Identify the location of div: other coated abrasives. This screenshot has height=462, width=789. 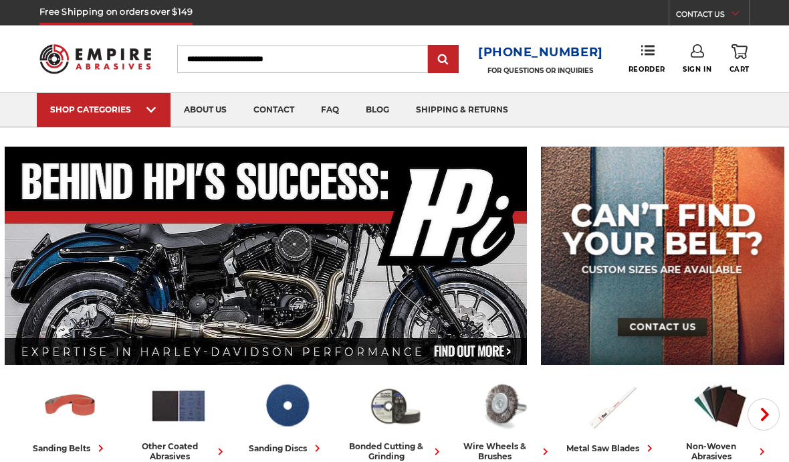
(179, 451).